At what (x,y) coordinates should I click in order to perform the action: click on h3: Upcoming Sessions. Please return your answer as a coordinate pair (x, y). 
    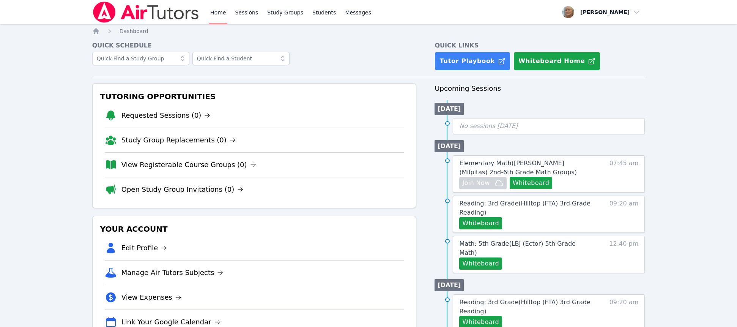
    Looking at the image, I should click on (539, 88).